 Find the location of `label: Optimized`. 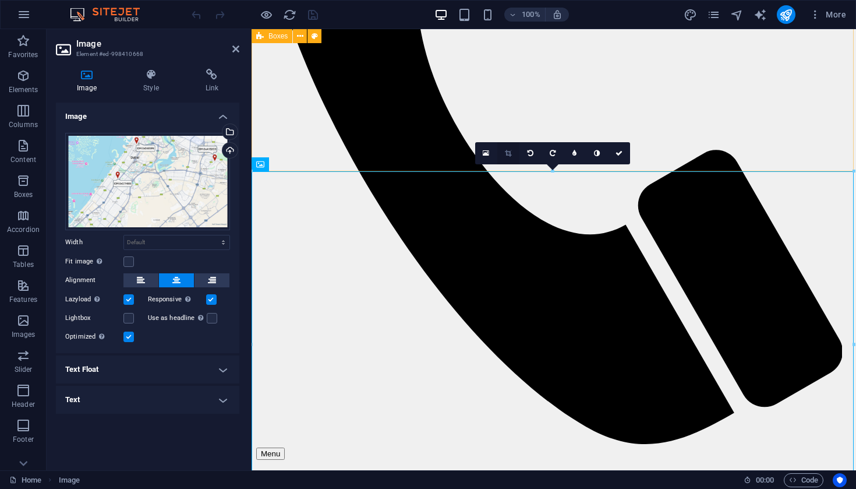

label: Optimized is located at coordinates (94, 337).